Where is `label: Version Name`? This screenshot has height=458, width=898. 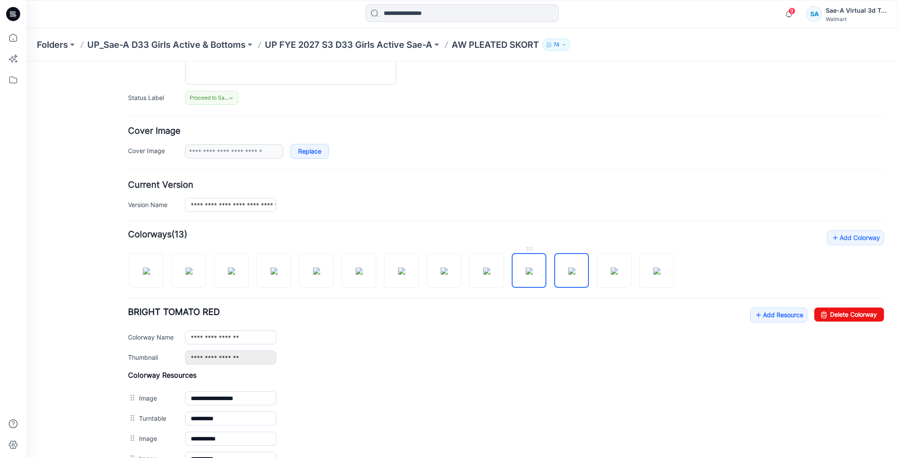 label: Version Name is located at coordinates (126, 143).